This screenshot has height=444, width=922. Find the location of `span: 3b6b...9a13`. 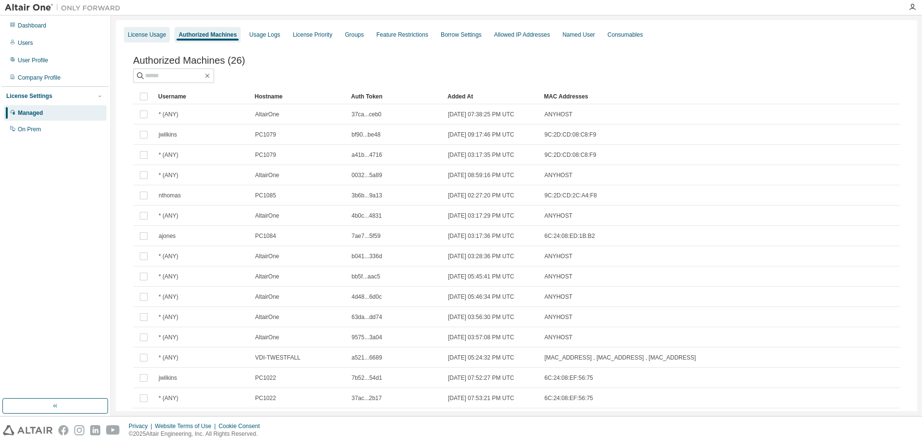

span: 3b6b...9a13 is located at coordinates (366, 195).